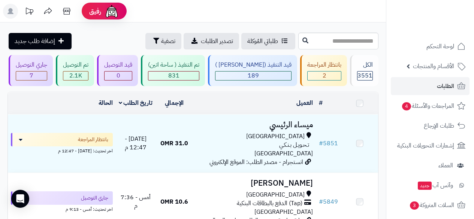 The width and height of the screenshot is (474, 219). Describe the element at coordinates (93, 140) in the screenshot. I see `span: بانتظار المراجعة` at that location.